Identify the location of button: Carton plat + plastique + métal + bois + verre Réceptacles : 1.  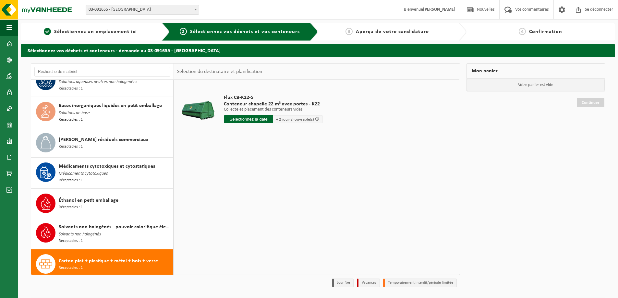
(102, 264).